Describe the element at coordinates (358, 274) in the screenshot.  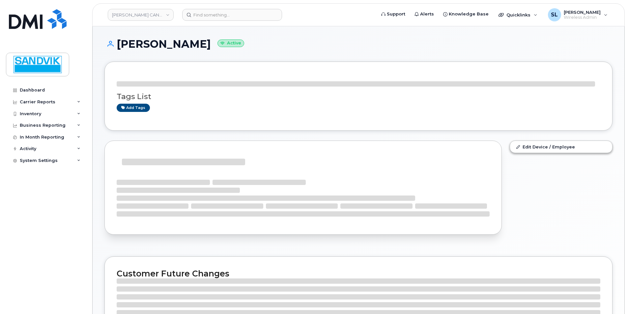
I see `h2: Customer Future Changes` at that location.